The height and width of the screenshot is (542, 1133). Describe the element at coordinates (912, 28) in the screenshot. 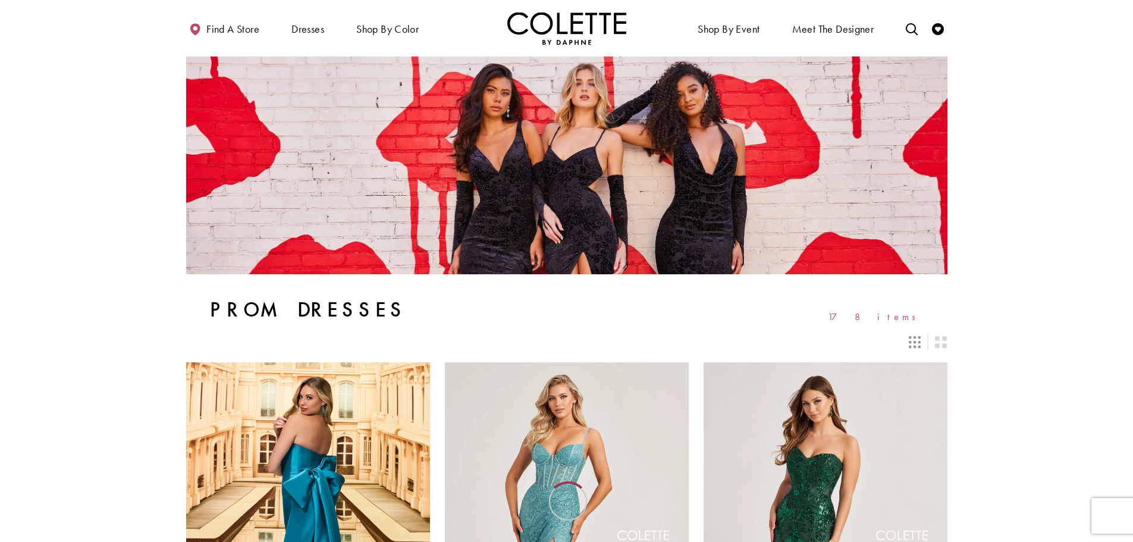

I see `a: Toggle search` at that location.